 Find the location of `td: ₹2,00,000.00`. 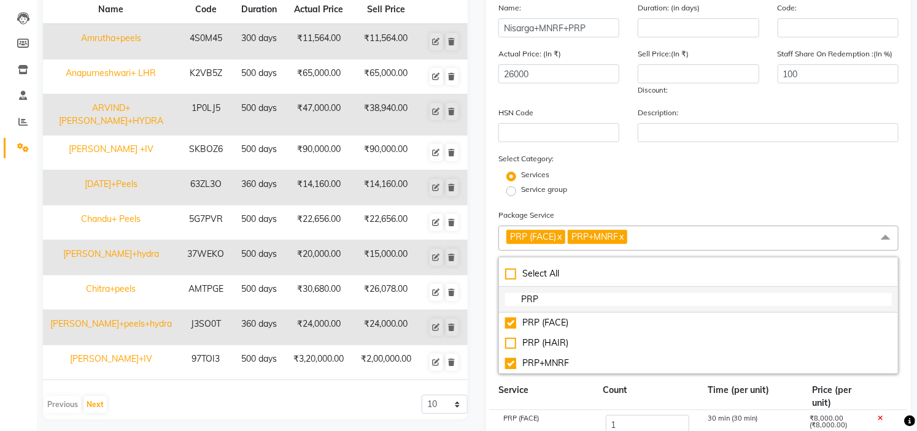

td: ₹2,00,000.00 is located at coordinates (386, 363).